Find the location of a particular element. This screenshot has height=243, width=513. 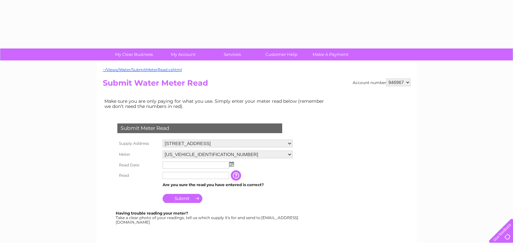

th: Read Date is located at coordinates (138, 165).